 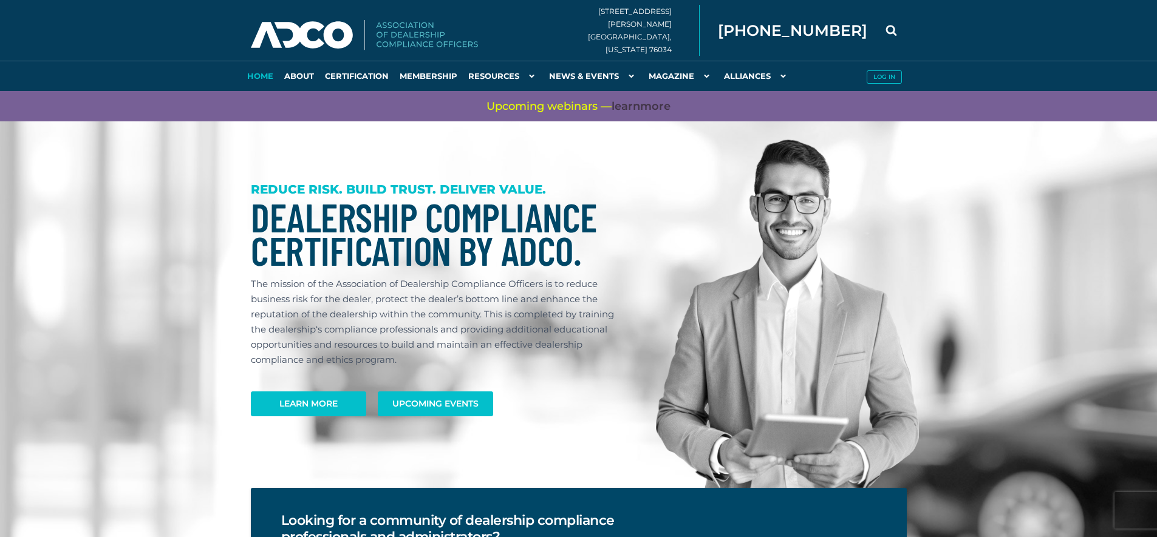 I want to click on h1: Dealership Compliance Certification by ADCO., so click(x=438, y=234).